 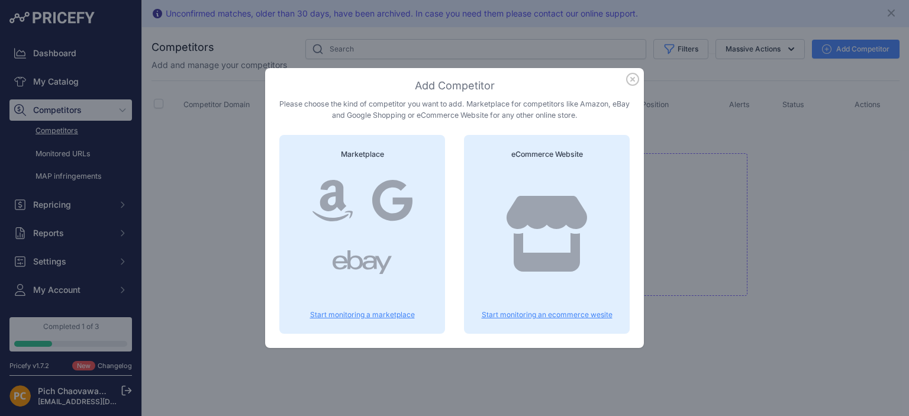 I want to click on h4: eCommerce Website, so click(x=547, y=155).